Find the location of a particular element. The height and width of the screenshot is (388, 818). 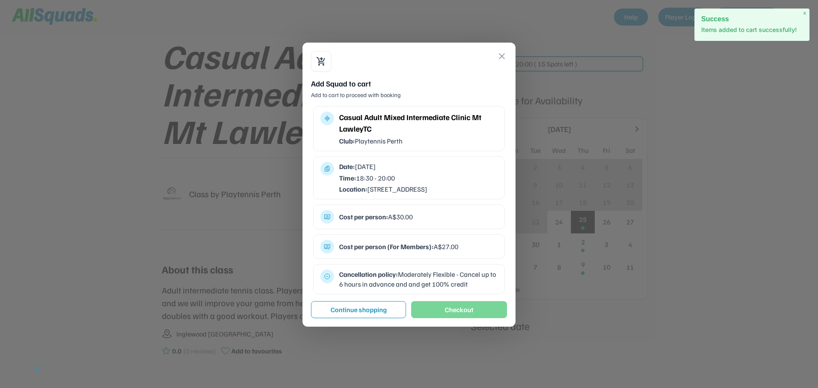

div: Moderately Flexible - Cancel up to 6 hours in advance and and get 100% credit is located at coordinates (418, 279).